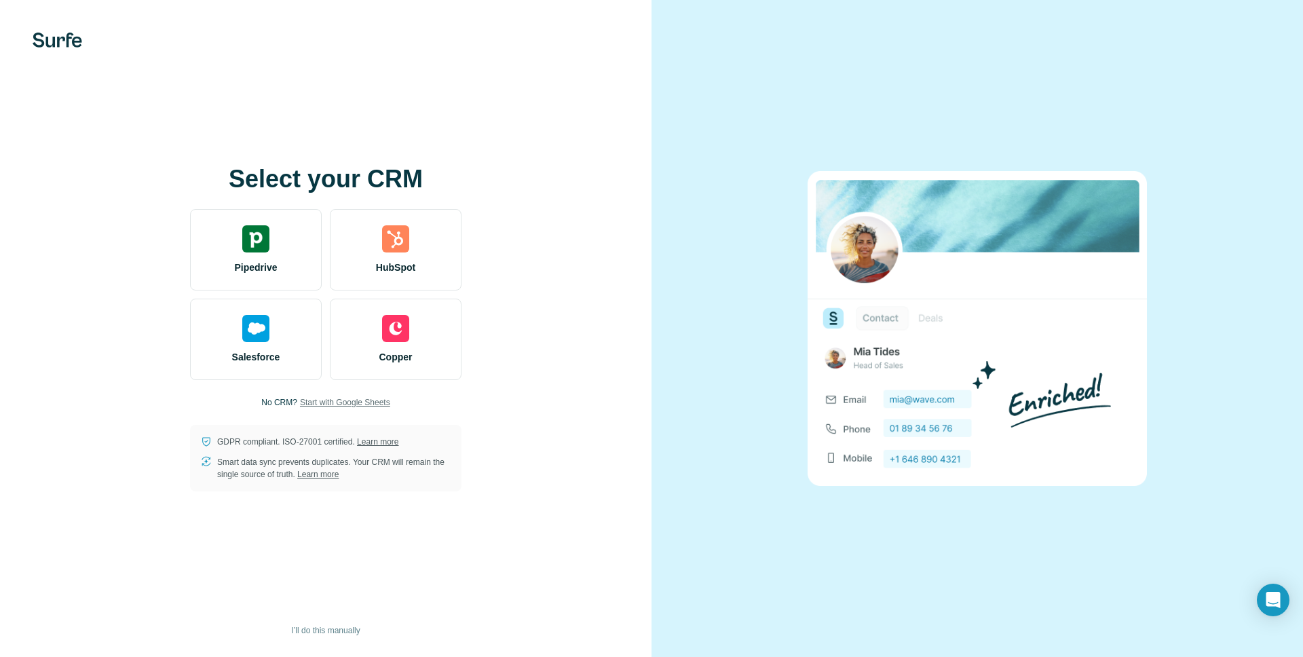 The height and width of the screenshot is (657, 1303). Describe the element at coordinates (396, 267) in the screenshot. I see `span: HubSpot` at that location.